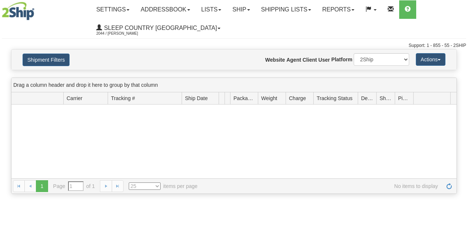 The width and height of the screenshot is (468, 236). I want to click on span: Ship Date, so click(196, 98).